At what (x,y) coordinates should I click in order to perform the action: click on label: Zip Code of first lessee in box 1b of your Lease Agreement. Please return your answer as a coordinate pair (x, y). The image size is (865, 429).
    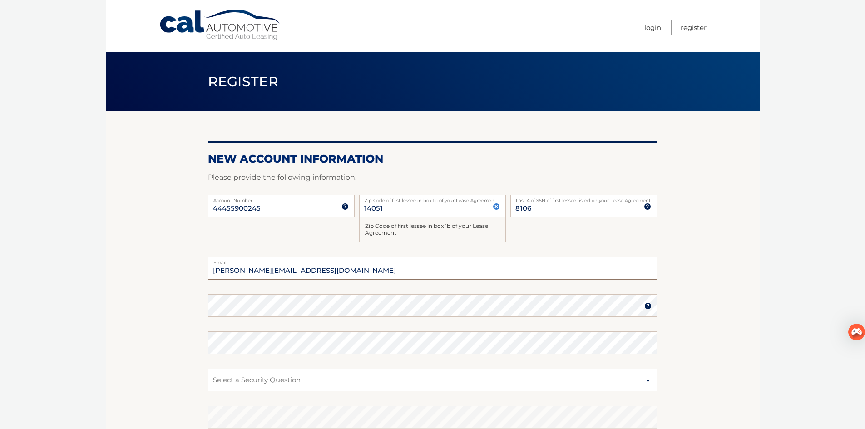
    Looking at the image, I should click on (432, 198).